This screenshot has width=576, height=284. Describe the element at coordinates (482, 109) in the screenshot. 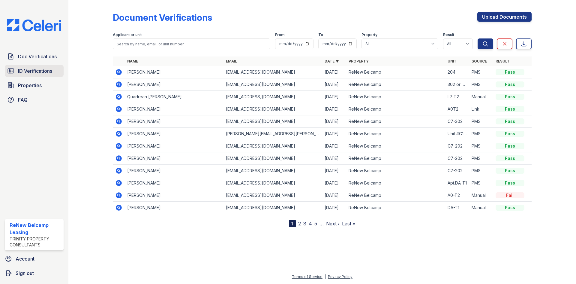

I see `td: Link` at that location.